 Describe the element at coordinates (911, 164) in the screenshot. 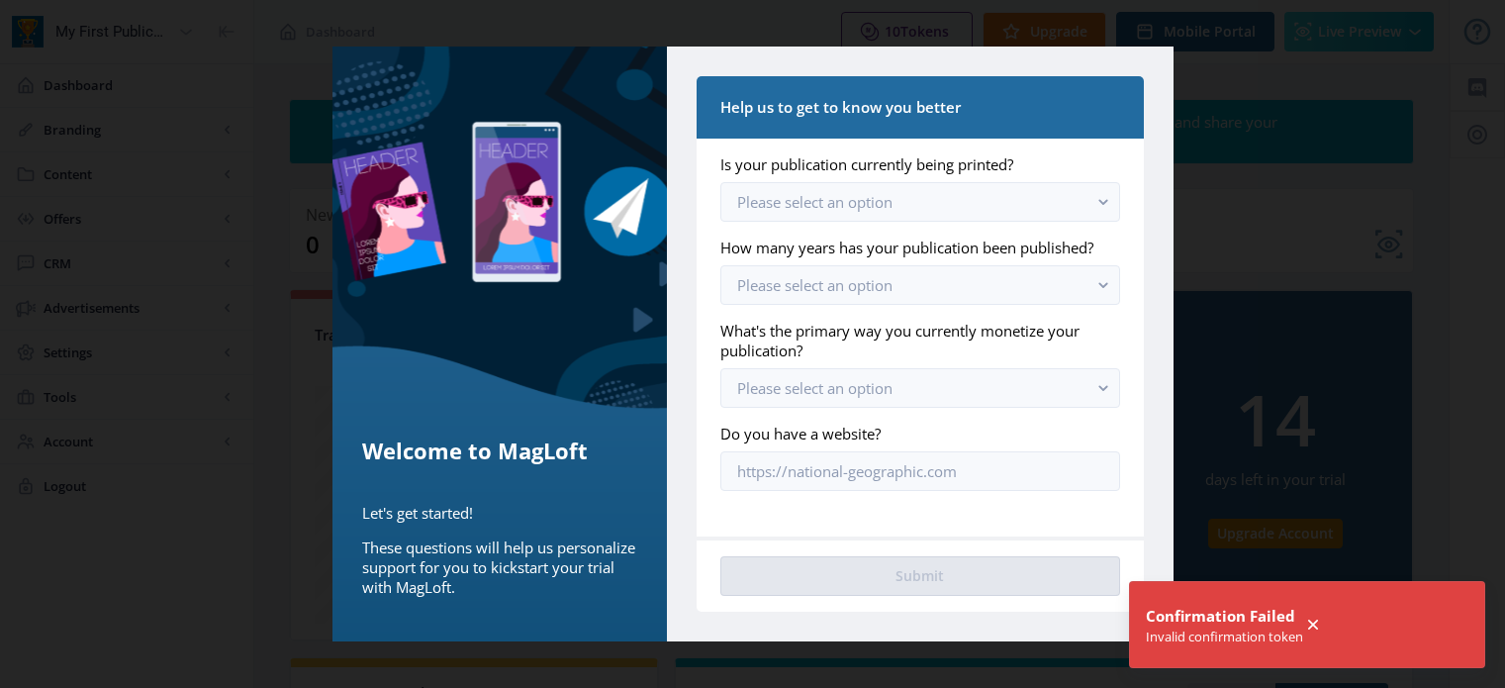

I see `label: Is your publication currently being printed?` at that location.